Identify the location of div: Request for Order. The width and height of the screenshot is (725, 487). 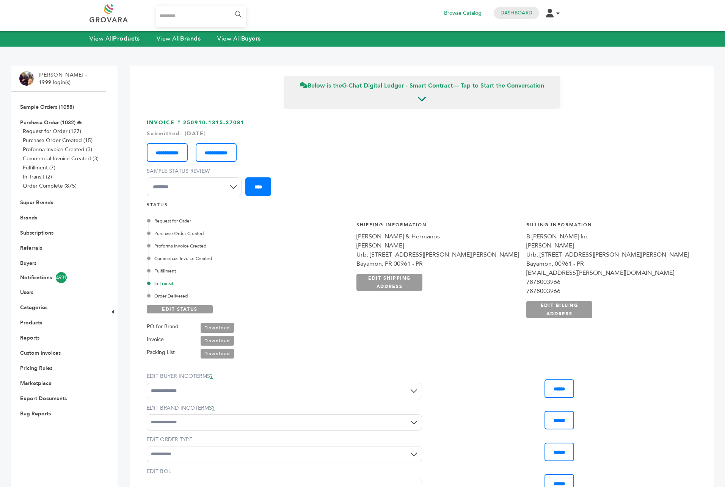
(244, 221).